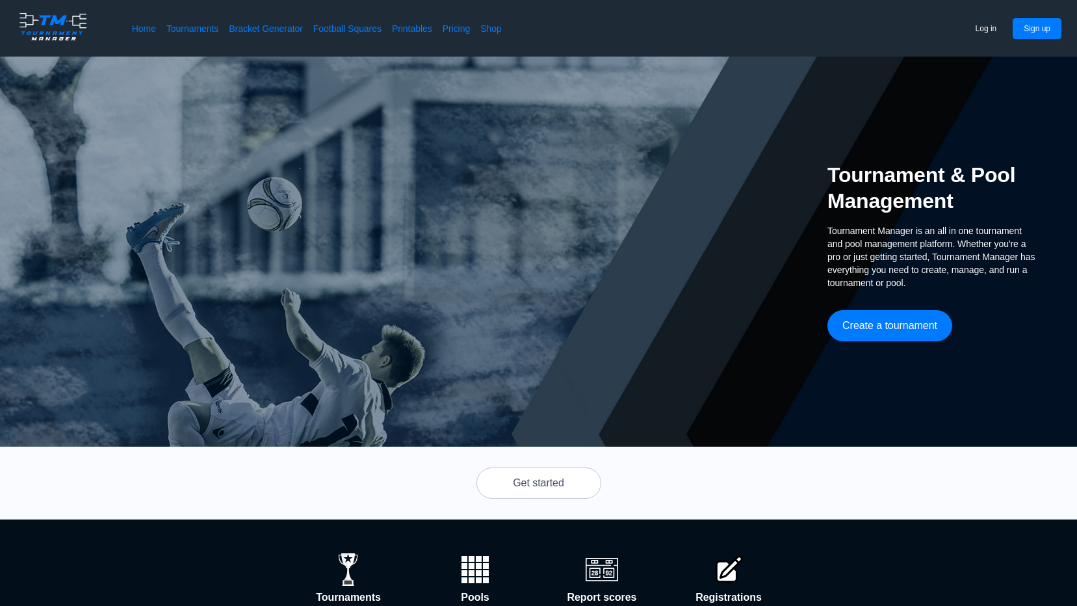 The image size is (1077, 606). I want to click on h2: Pools, so click(475, 597).